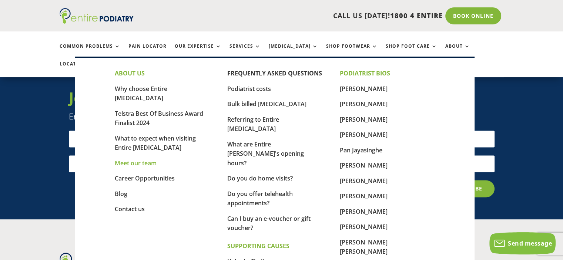 The width and height of the screenshot is (563, 260). I want to click on strong: SUPPORTING CAUSES, so click(258, 246).